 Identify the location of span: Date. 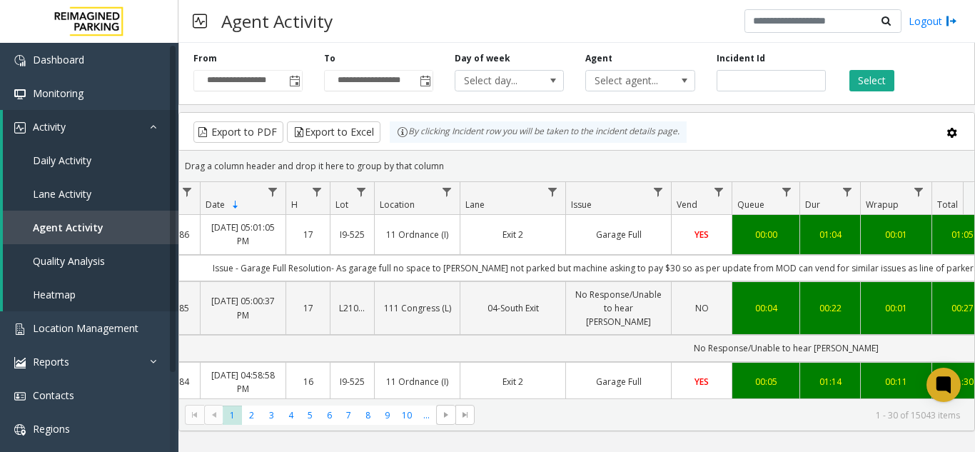
(215, 204).